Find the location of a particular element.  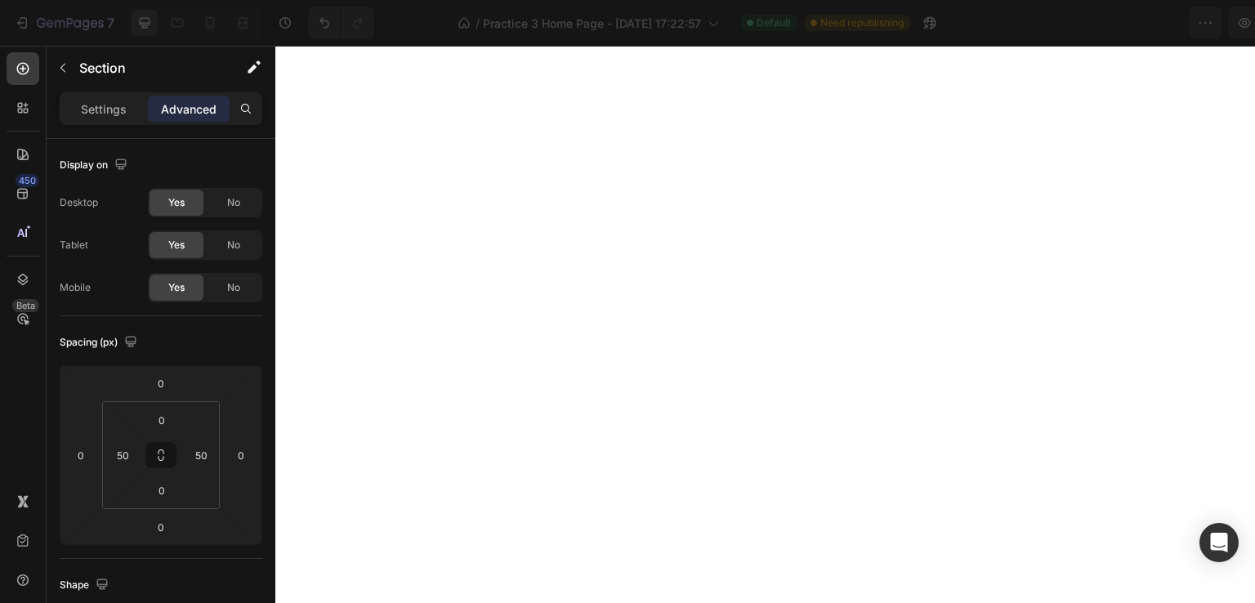

span: Need republishing is located at coordinates (862, 23).